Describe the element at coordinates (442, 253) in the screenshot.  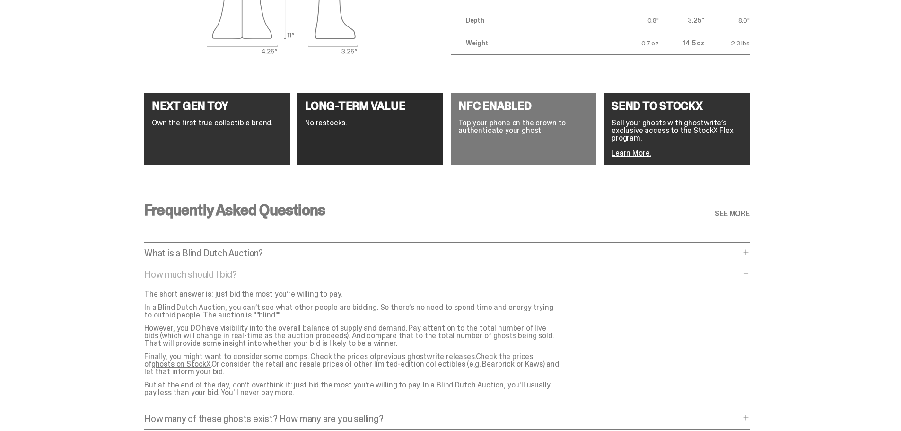
I see `p: What is a Blind Dutch Auction?` at that location.